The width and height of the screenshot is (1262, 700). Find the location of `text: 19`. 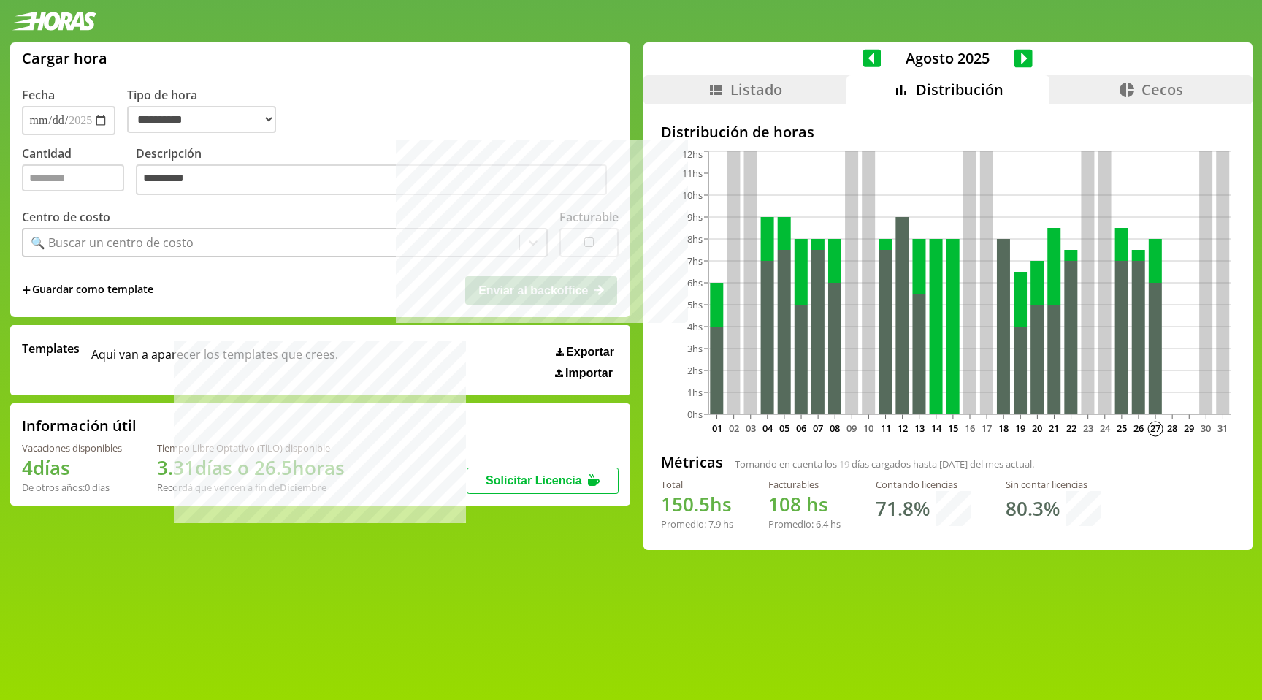

text: 19 is located at coordinates (1020, 428).